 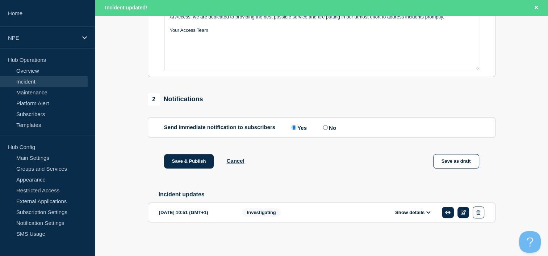 What do you see at coordinates (126, 8) in the screenshot?
I see `span: Incident updated!` at bounding box center [126, 8].